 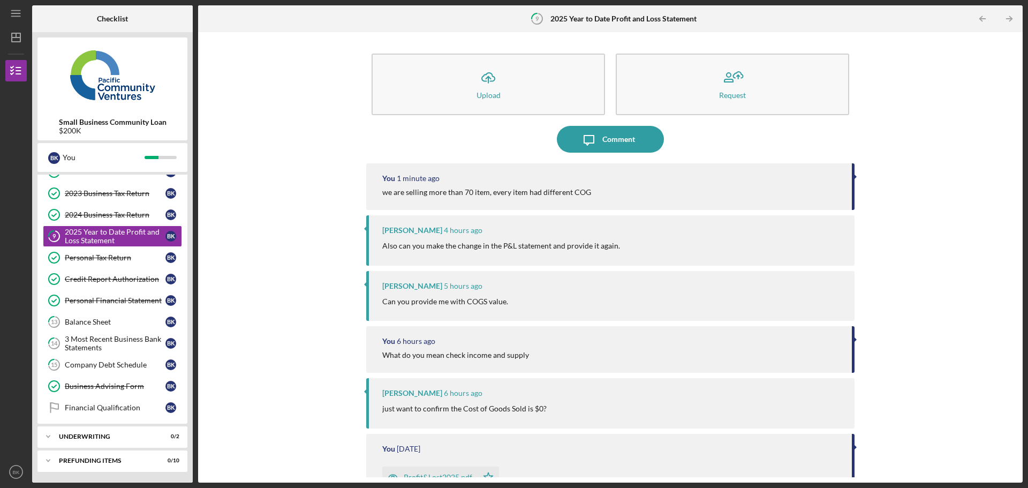 What do you see at coordinates (440, 477) in the screenshot?
I see `button: Profit&Lost2025.pdf` at bounding box center [440, 477].